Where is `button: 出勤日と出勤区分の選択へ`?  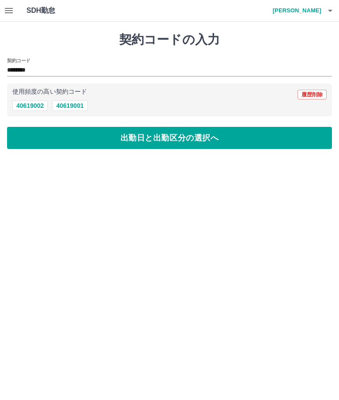
button: 出勤日と出勤区分の選択へ is located at coordinates (170, 138).